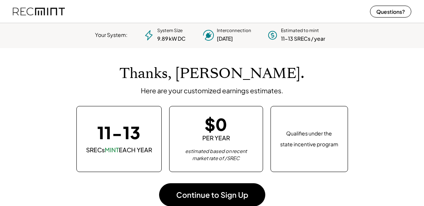  What do you see at coordinates (216, 124) in the screenshot?
I see `div: $0` at bounding box center [216, 124].